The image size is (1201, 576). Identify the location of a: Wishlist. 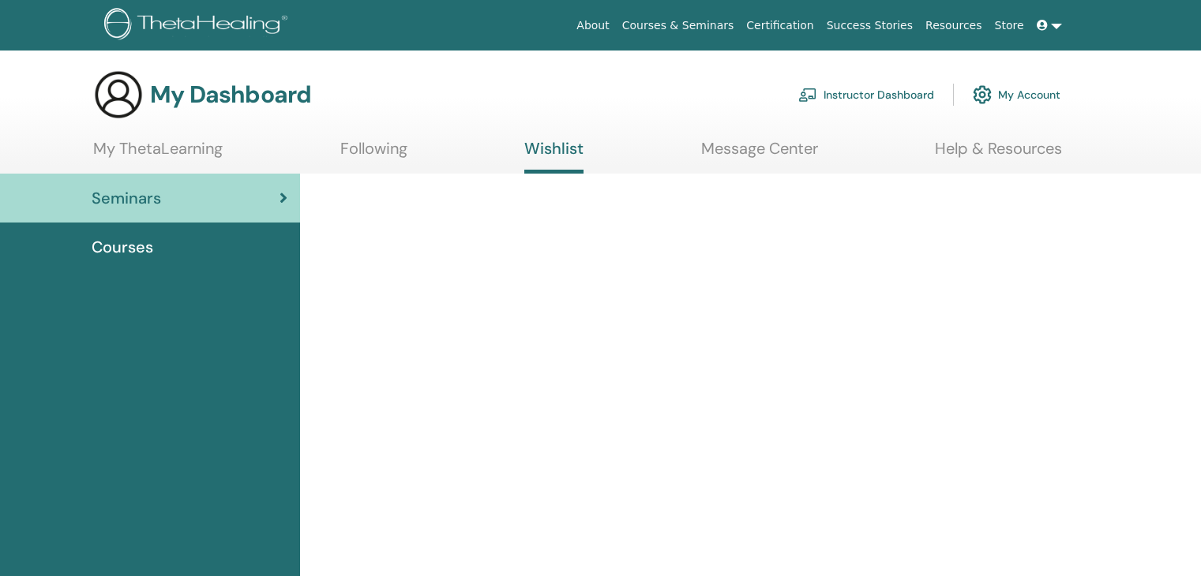
(553, 156).